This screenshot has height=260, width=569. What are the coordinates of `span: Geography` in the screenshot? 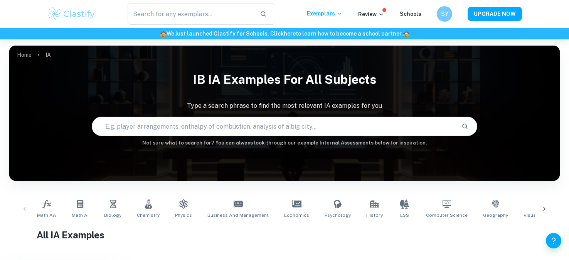 It's located at (496, 215).